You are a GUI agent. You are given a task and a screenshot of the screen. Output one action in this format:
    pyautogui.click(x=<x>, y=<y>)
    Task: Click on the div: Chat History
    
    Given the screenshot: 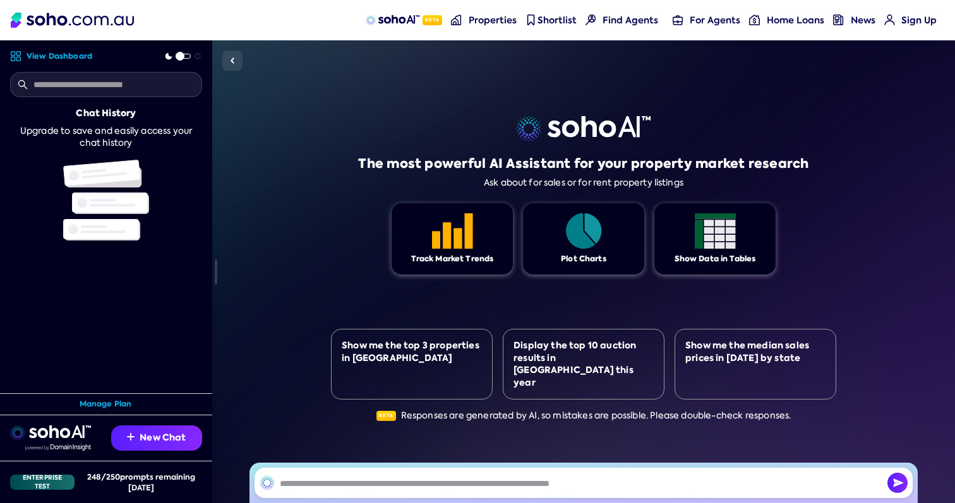 What is the action you would take?
    pyautogui.click(x=105, y=114)
    